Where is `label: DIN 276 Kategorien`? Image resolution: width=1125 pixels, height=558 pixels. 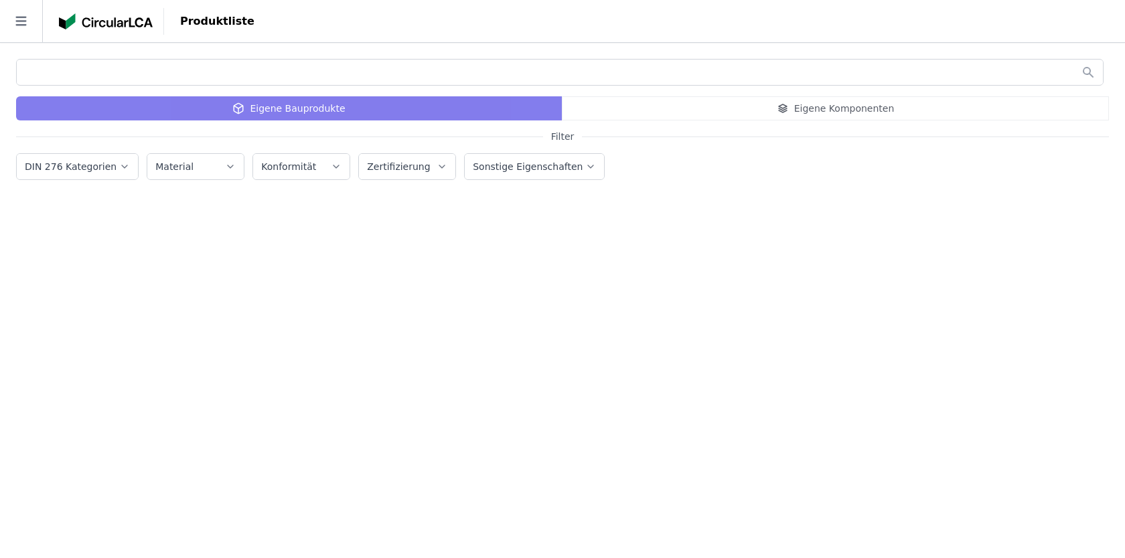 label: DIN 276 Kategorien is located at coordinates (72, 167).